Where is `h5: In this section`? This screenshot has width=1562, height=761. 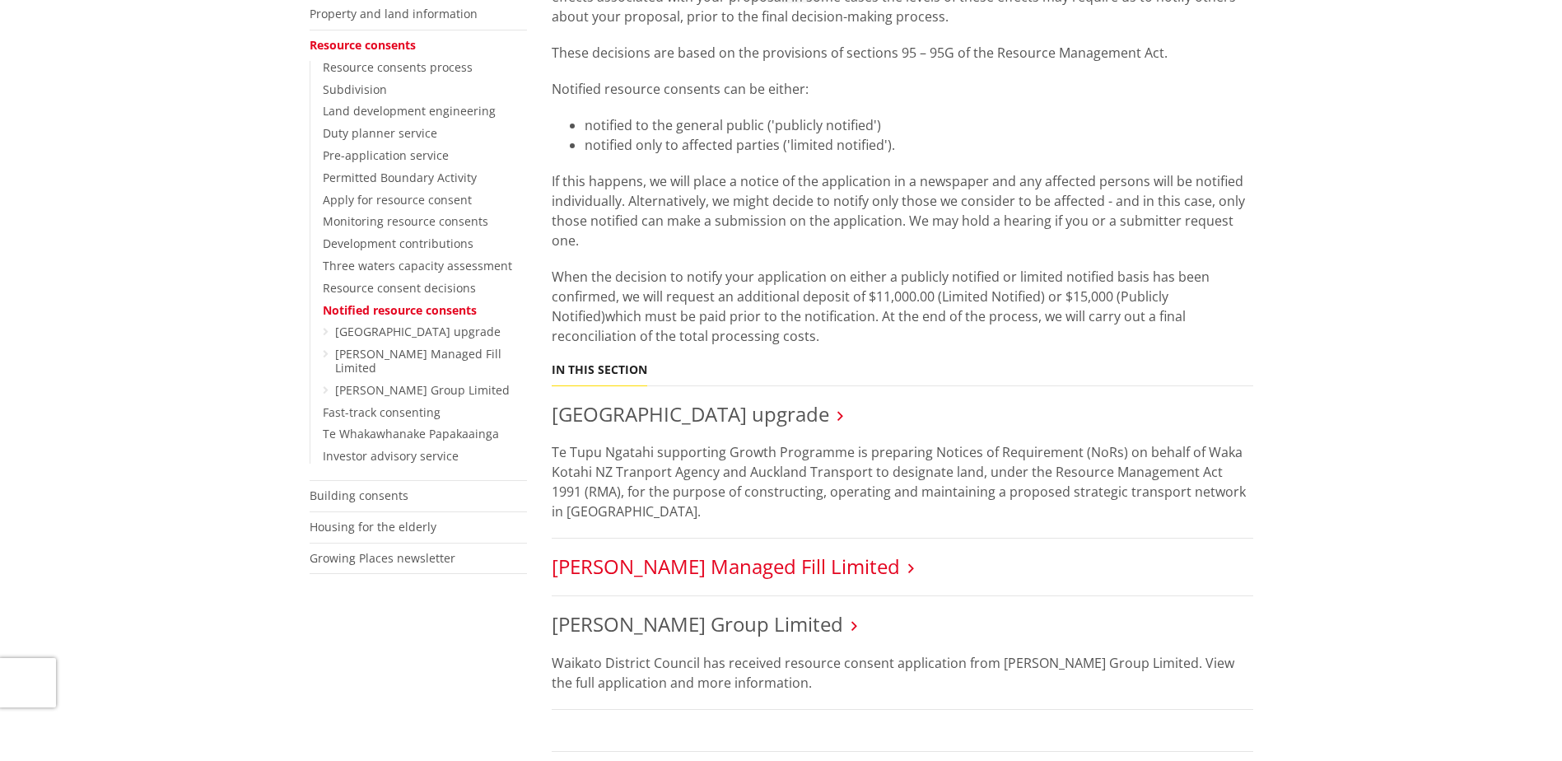
h5: In this section is located at coordinates (599, 370).